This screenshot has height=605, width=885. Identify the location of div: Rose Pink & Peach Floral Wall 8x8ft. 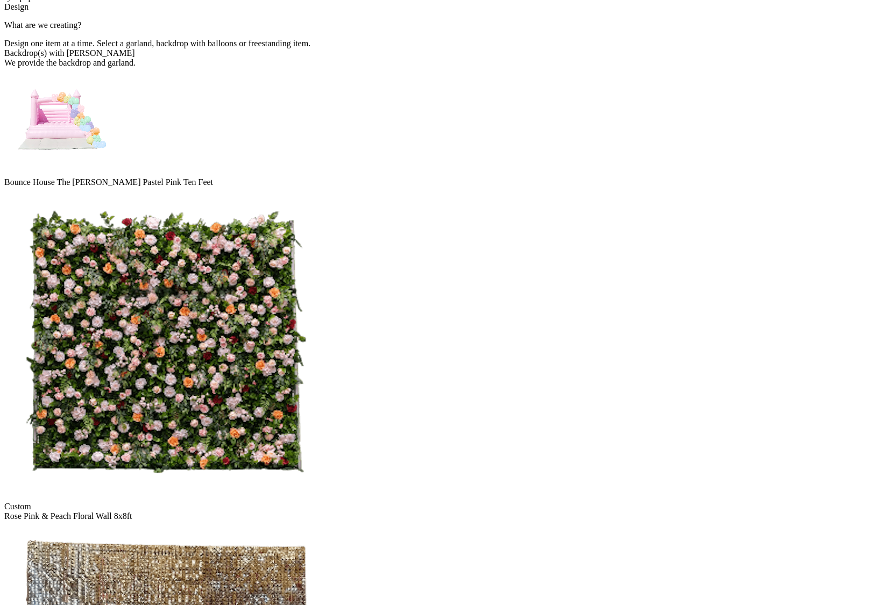
(442, 517).